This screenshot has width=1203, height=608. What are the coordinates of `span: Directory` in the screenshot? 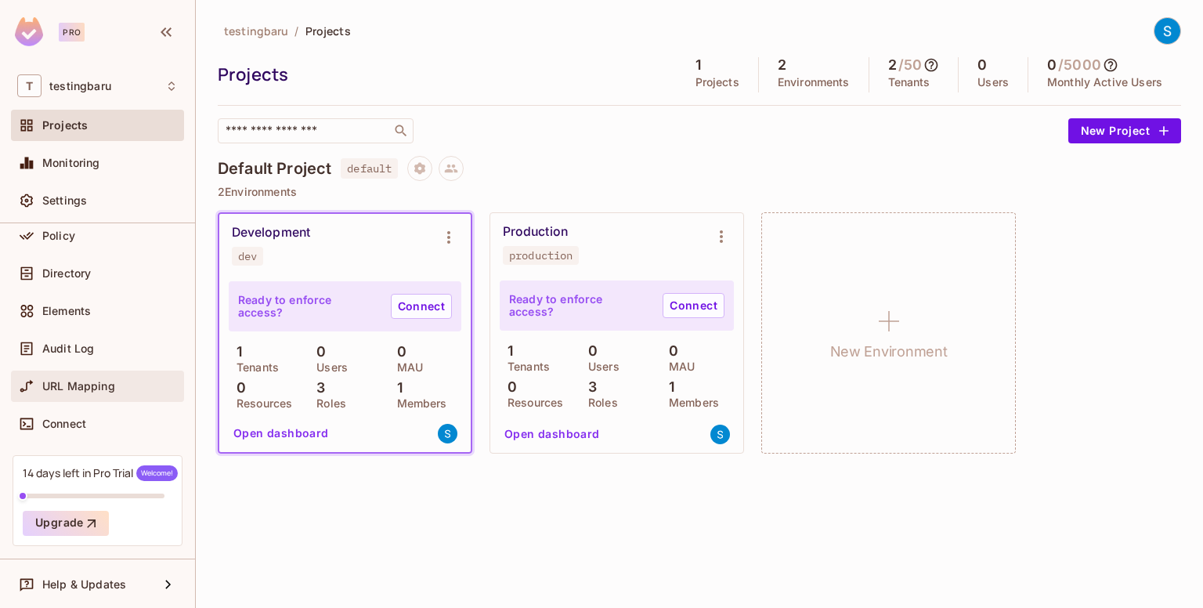 It's located at (67, 273).